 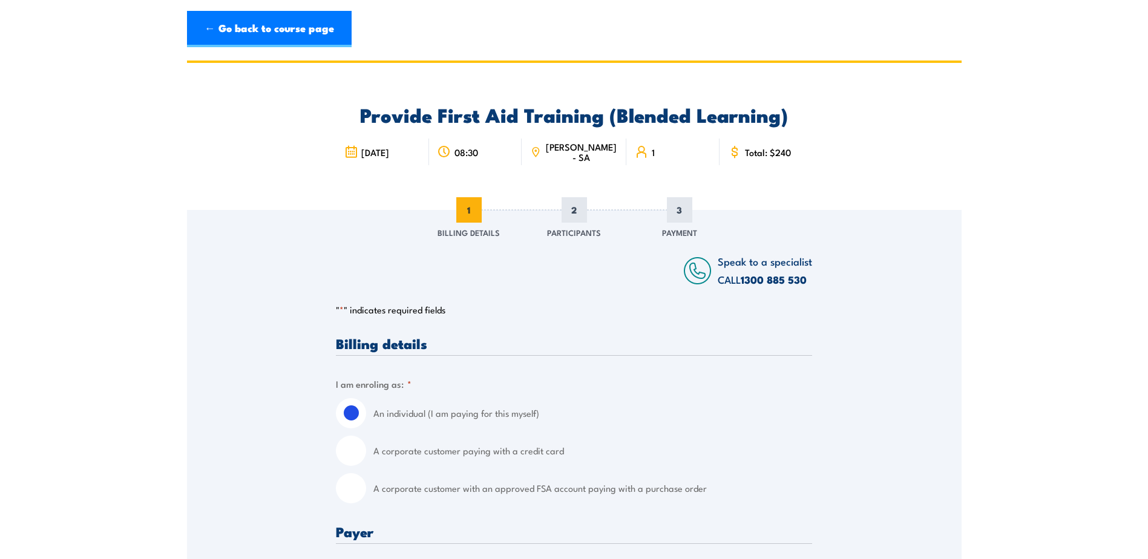 I want to click on span: Speak to a specialist CALL, so click(x=765, y=270).